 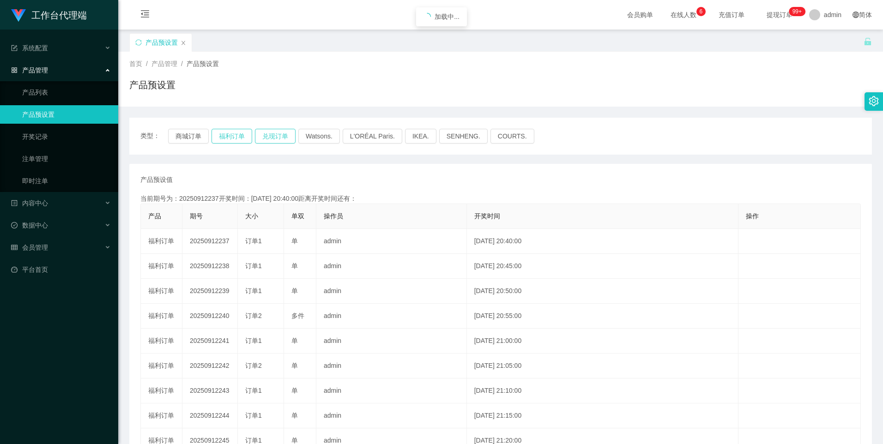 I want to click on span: 操作员, so click(x=333, y=216).